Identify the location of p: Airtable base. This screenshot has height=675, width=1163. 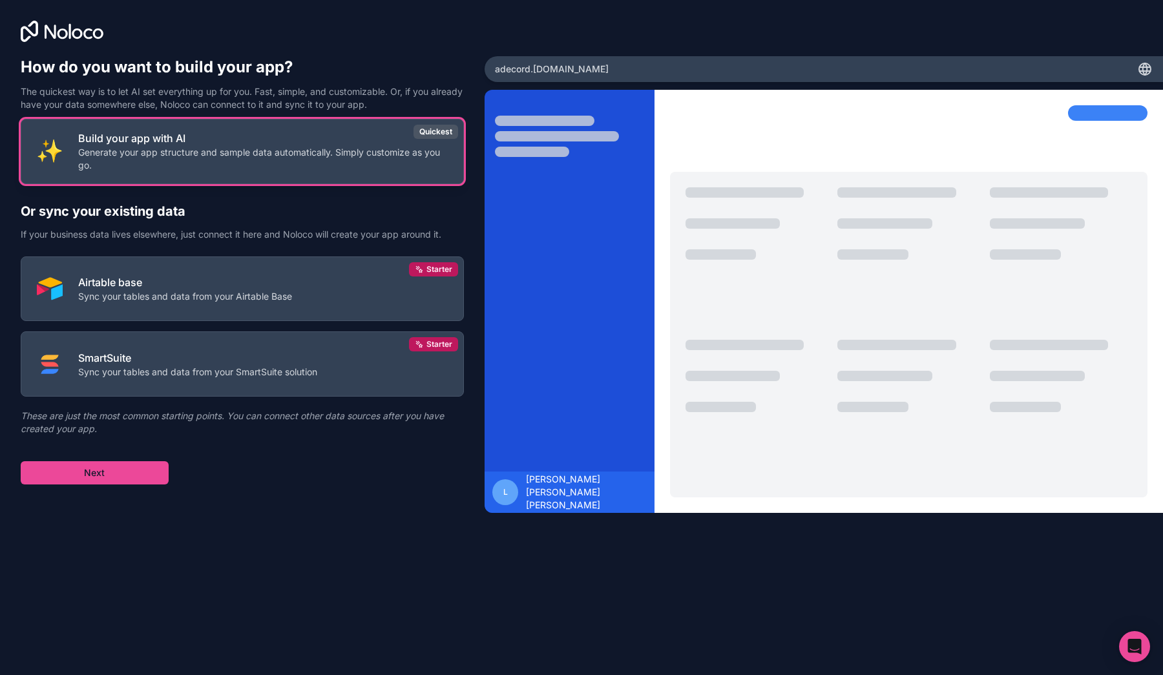
(185, 282).